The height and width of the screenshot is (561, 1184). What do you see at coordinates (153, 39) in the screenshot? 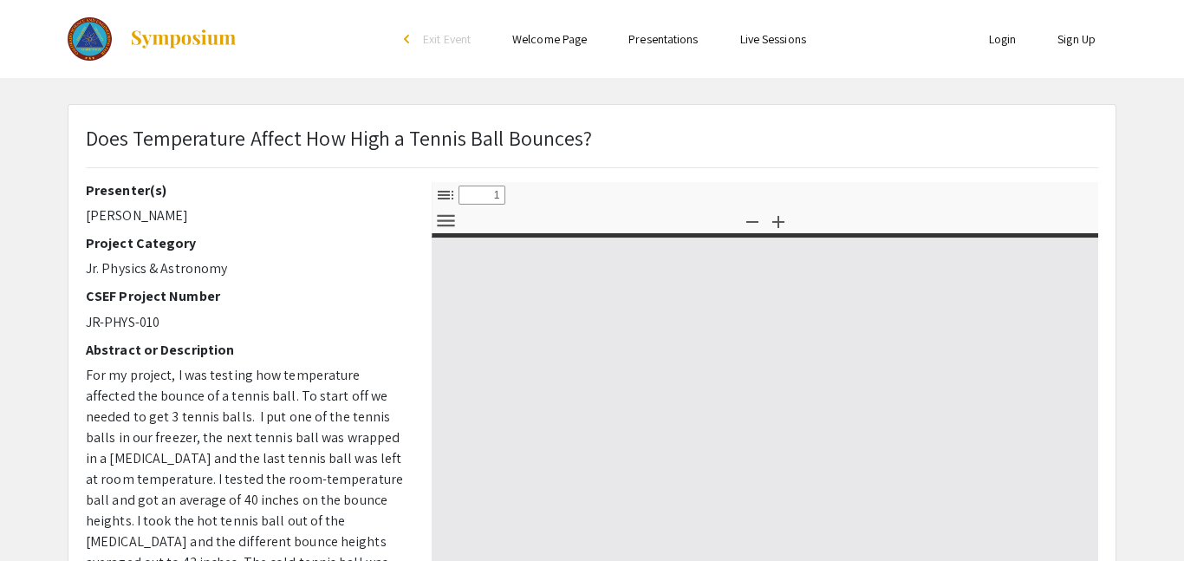
I see `a: The 2023 Colorado Science & Engineering Fair` at bounding box center [153, 39].